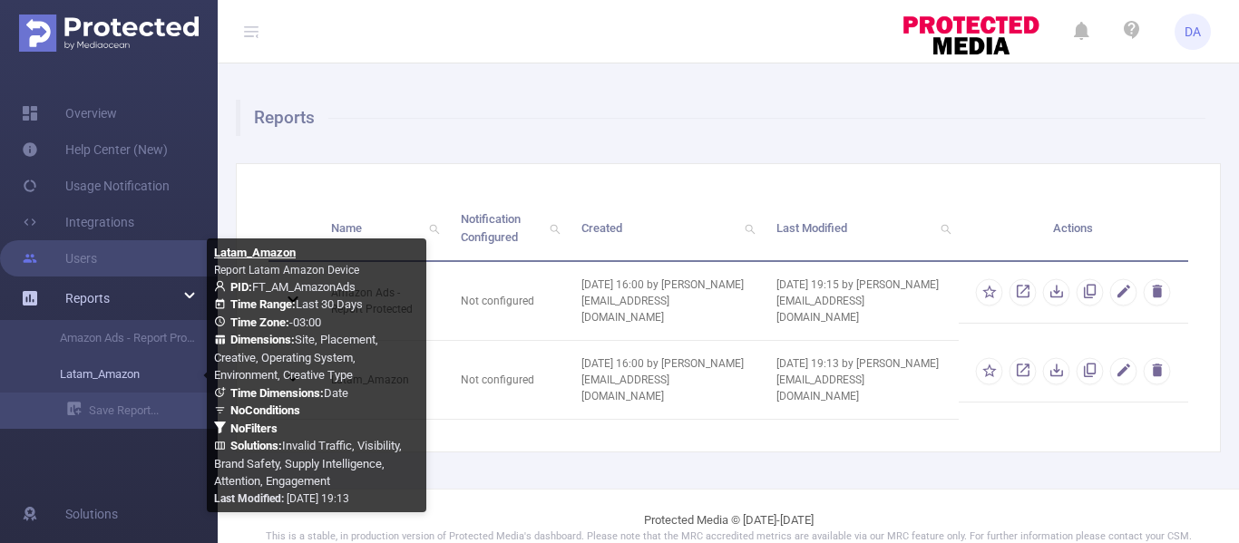  What do you see at coordinates (265, 410) in the screenshot?
I see `b: No Conditions` at bounding box center [265, 410].